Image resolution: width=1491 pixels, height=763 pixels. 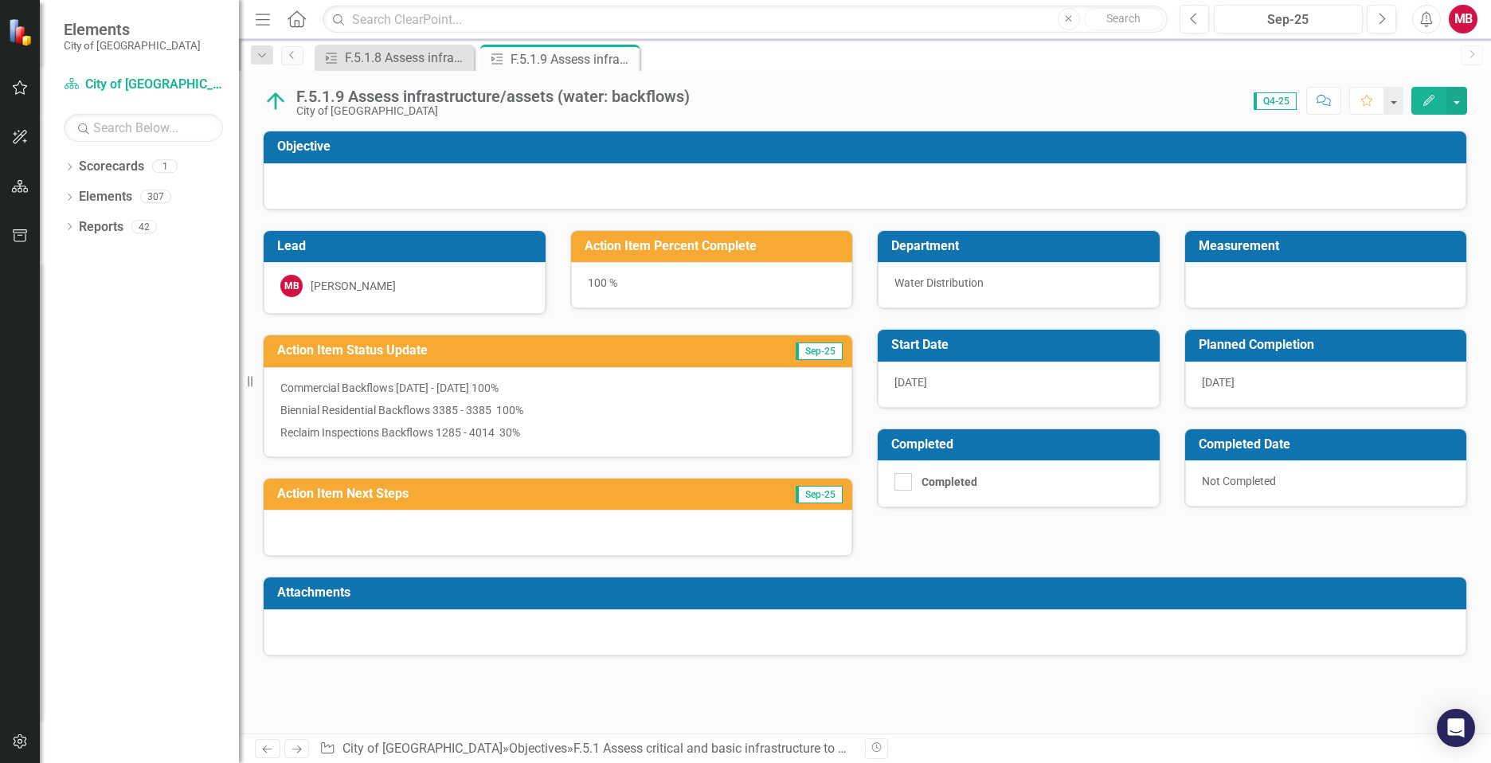 What do you see at coordinates (143, 127) in the screenshot?
I see `input: Search Below...` at bounding box center [143, 127].